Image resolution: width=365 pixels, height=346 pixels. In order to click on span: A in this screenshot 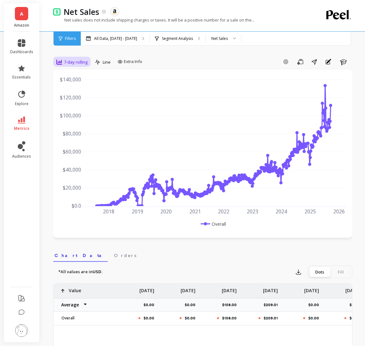, I will do `click(22, 14)`.